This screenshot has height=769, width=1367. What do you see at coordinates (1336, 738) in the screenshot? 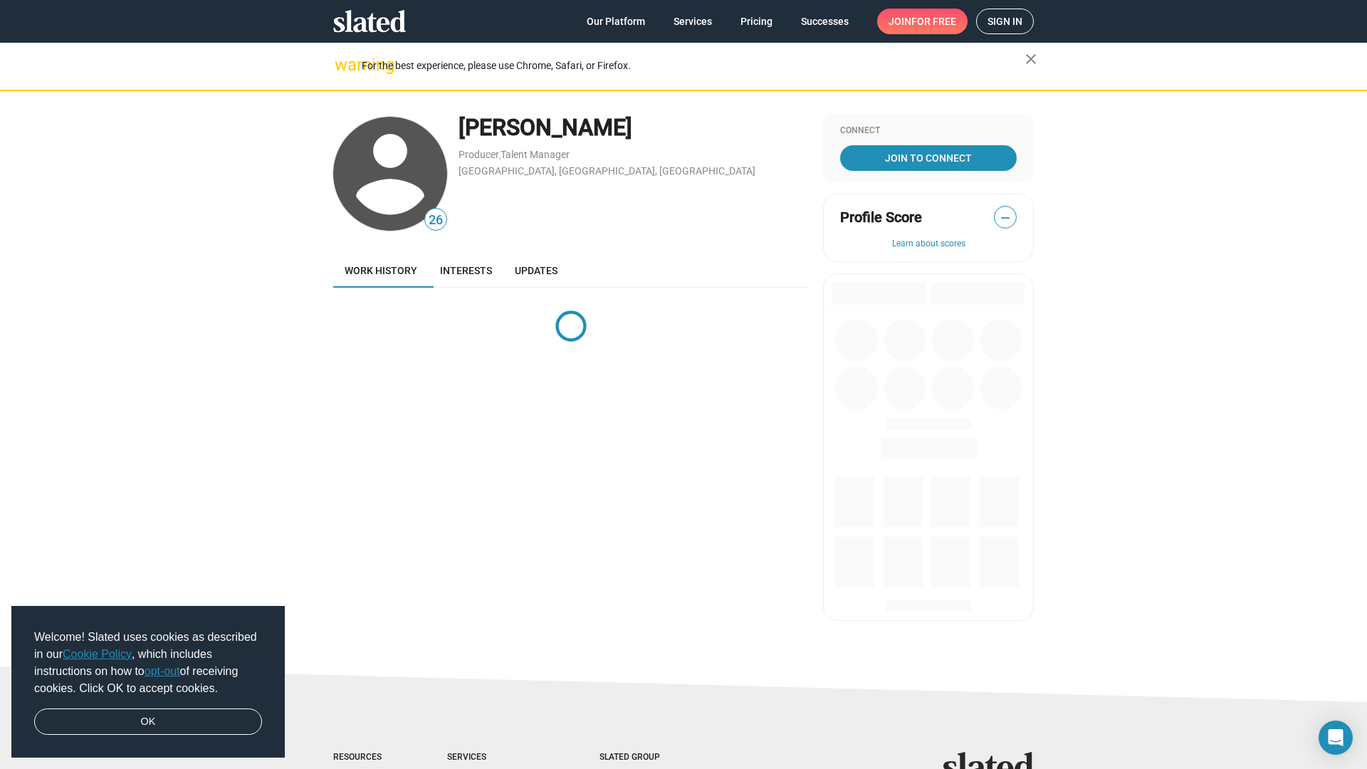
I see `div: Open Intercom Messenger` at bounding box center [1336, 738].